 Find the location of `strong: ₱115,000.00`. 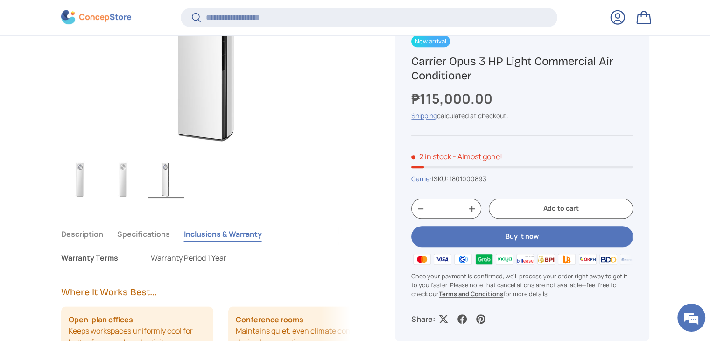

strong: ₱115,000.00 is located at coordinates (453, 99).